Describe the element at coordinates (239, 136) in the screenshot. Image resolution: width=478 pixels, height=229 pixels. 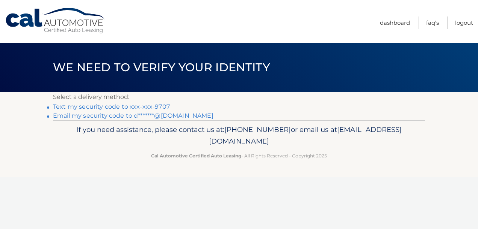
I see `p: If you need assistance, please contact us at: or email us at` at that location.